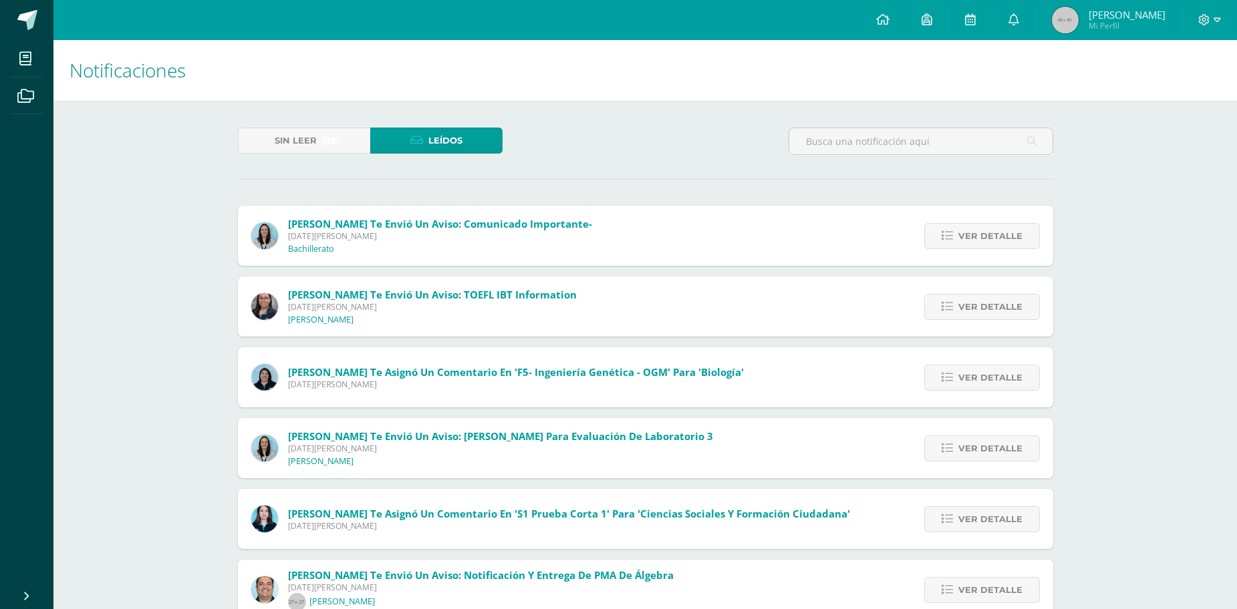 Image resolution: width=1237 pixels, height=609 pixels. Describe the element at coordinates (1065, 20) in the screenshot. I see `img: 45x45` at that location.